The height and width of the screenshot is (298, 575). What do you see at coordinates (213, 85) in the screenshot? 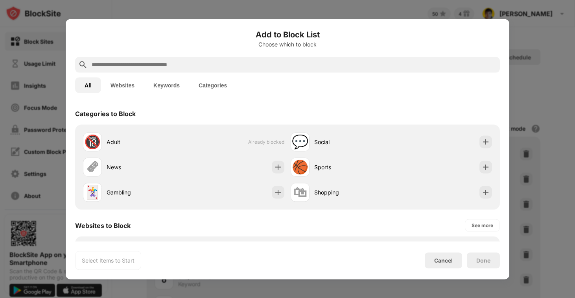
I see `button: Categories` at bounding box center [213, 85].